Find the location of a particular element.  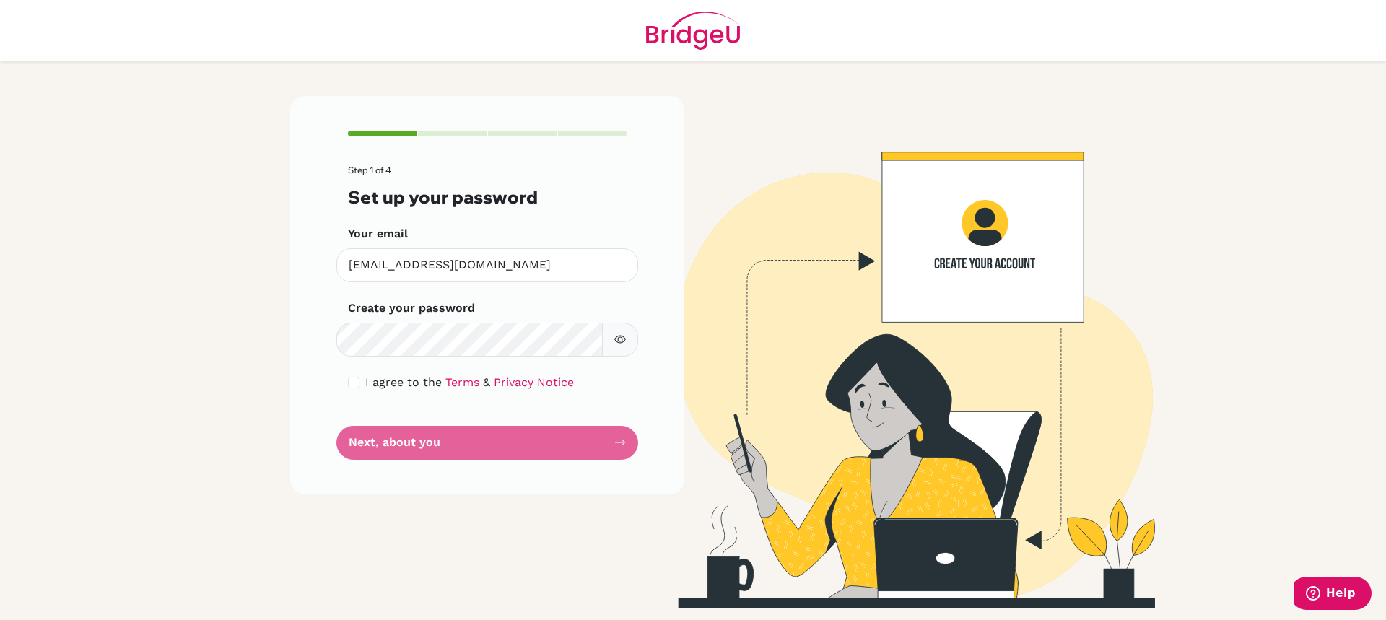

h3: Set up your password is located at coordinates (487, 197).